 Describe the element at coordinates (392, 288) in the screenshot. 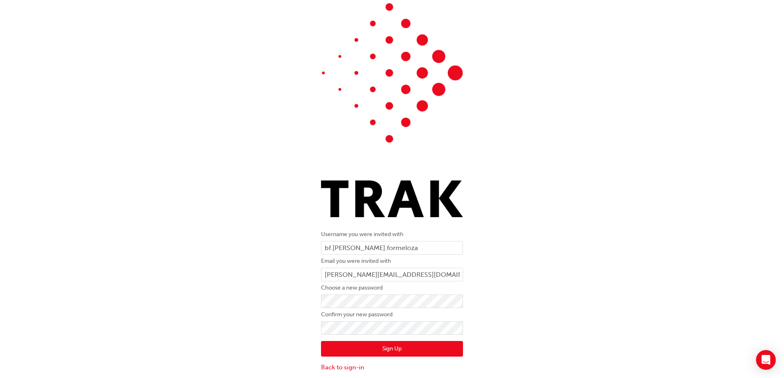

I see `label: Choose a new password` at that location.